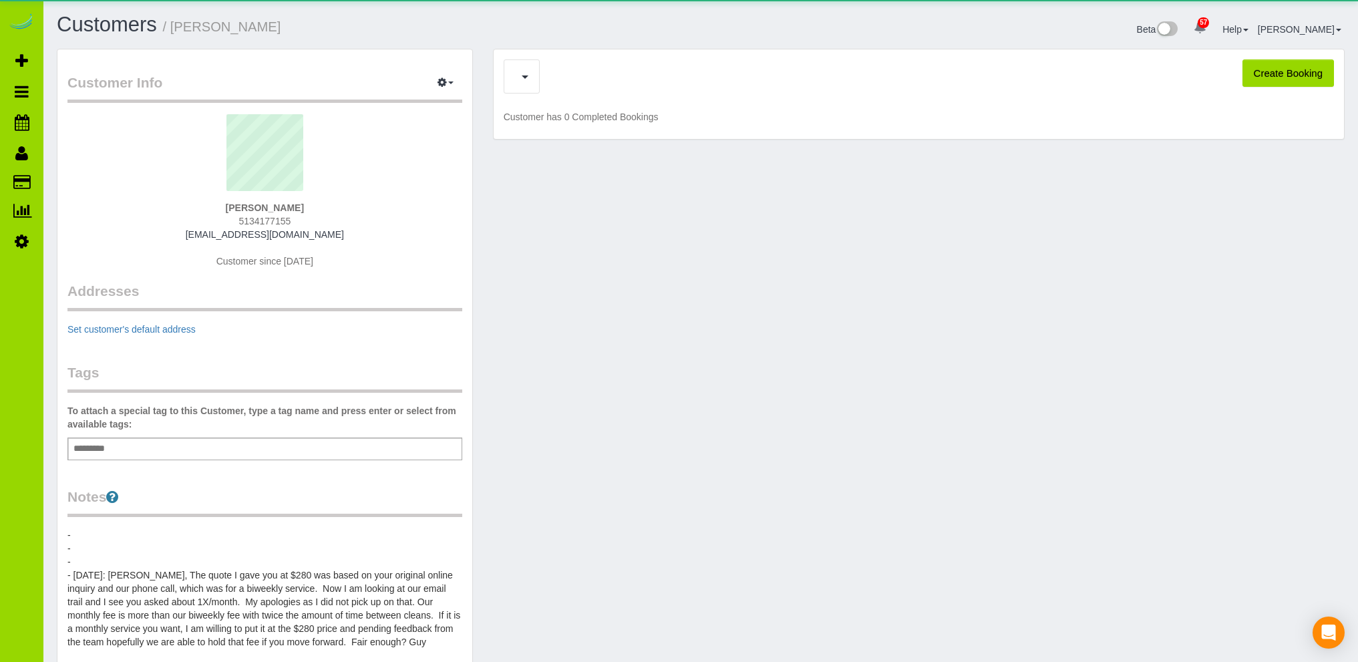 The width and height of the screenshot is (1358, 662). What do you see at coordinates (1157, 29) in the screenshot?
I see `a: Beta` at bounding box center [1157, 29].